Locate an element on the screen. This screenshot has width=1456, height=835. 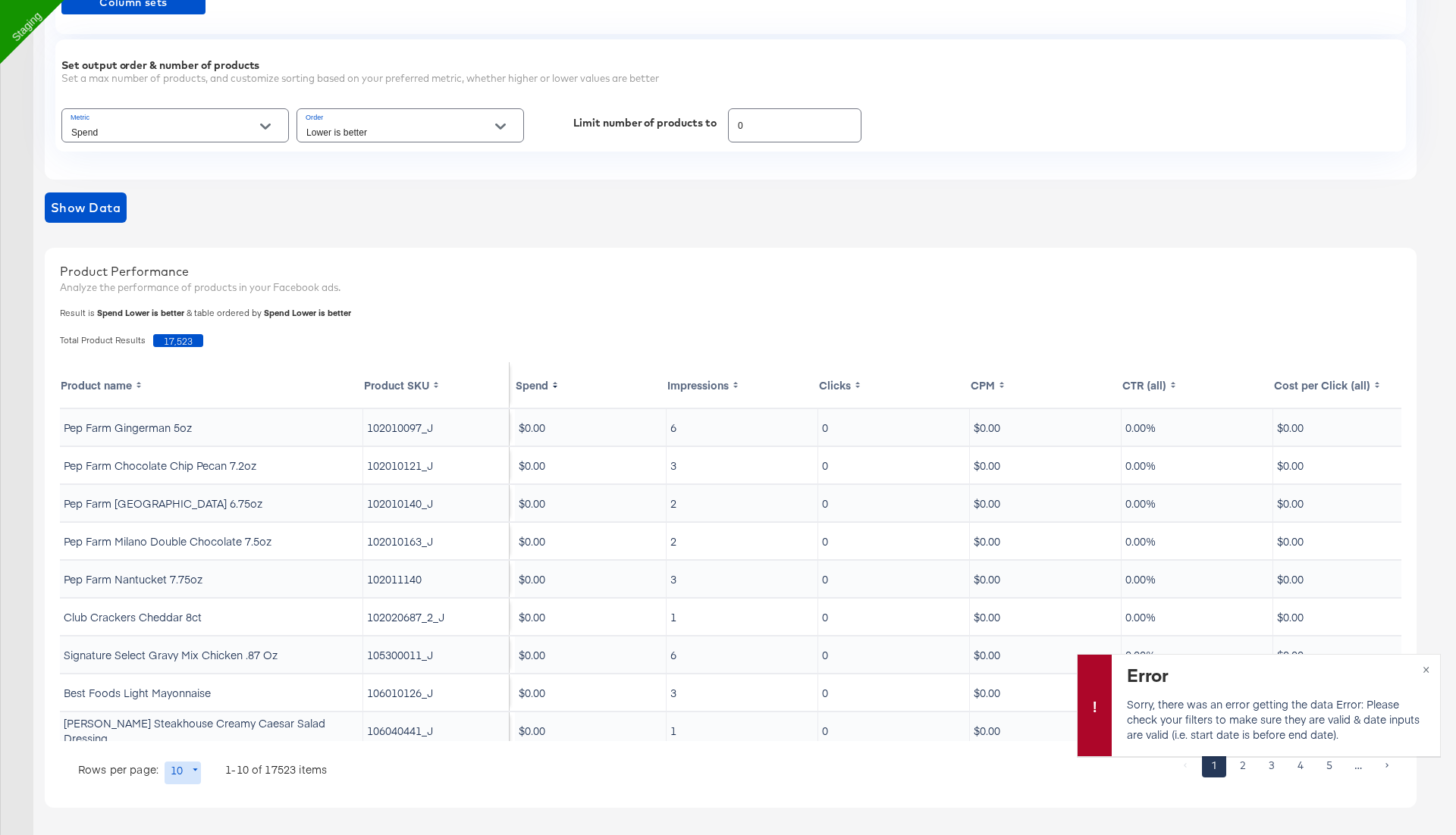
td: Club Crackers Cheddar 8ct is located at coordinates (211, 617).